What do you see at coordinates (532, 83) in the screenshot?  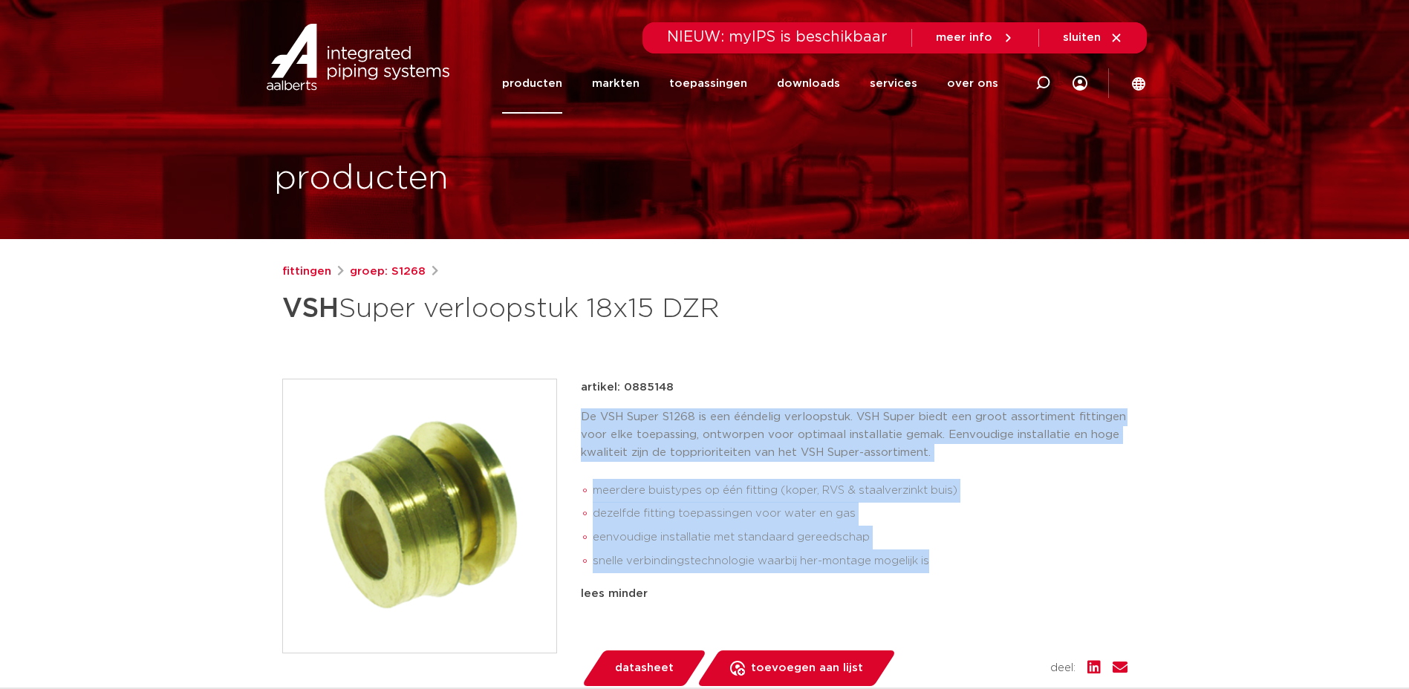 I see `a: producten` at bounding box center [532, 83].